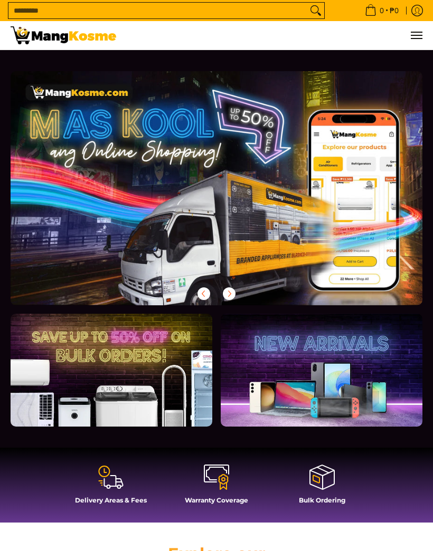  Describe the element at coordinates (111, 488) in the screenshot. I see `a: Delivery Areas & Fees` at that location.